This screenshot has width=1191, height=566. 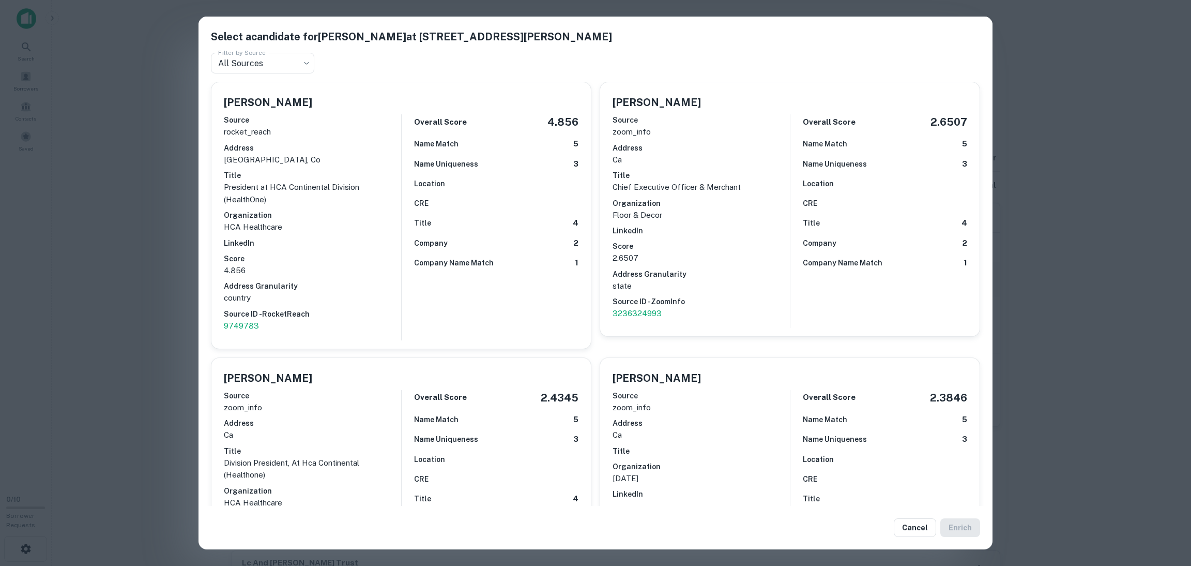 What do you see at coordinates (701, 301) in the screenshot?
I see `h6: Source ID - ZoomInfo` at bounding box center [701, 301].